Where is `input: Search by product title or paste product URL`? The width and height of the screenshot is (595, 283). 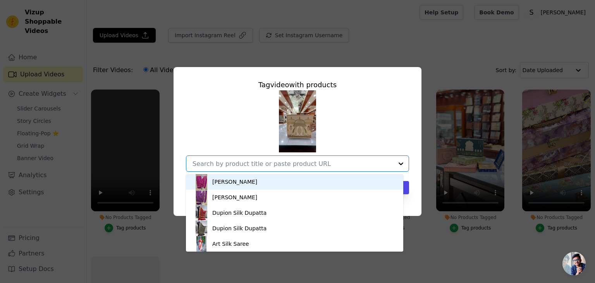
input: Search by product title or paste product URL is located at coordinates (293, 163).